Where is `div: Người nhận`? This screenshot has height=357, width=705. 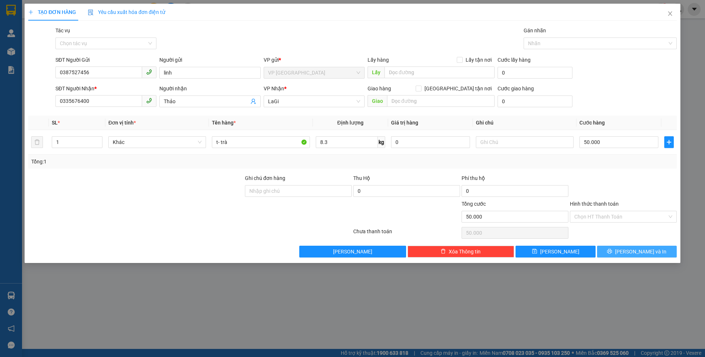
div: Người nhận is located at coordinates (210, 89).